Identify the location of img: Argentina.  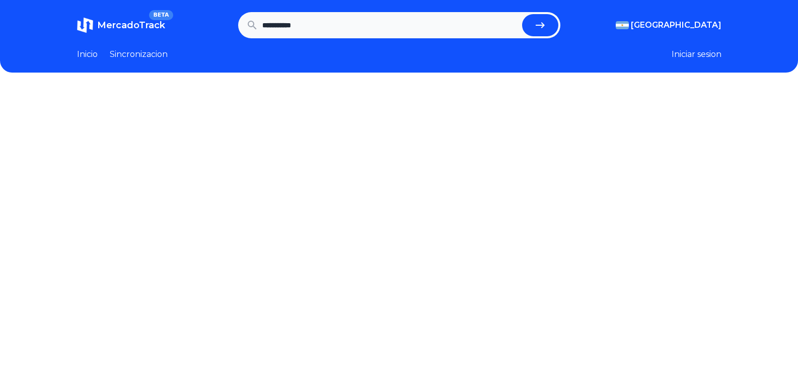
(622, 25).